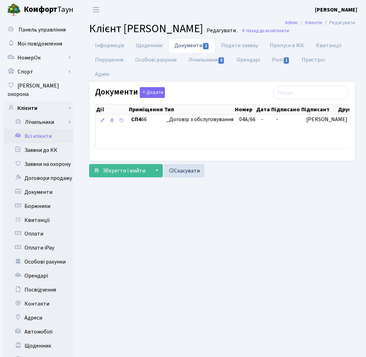  What do you see at coordinates (109, 60) in the screenshot?
I see `a: Порушення` at bounding box center [109, 60].